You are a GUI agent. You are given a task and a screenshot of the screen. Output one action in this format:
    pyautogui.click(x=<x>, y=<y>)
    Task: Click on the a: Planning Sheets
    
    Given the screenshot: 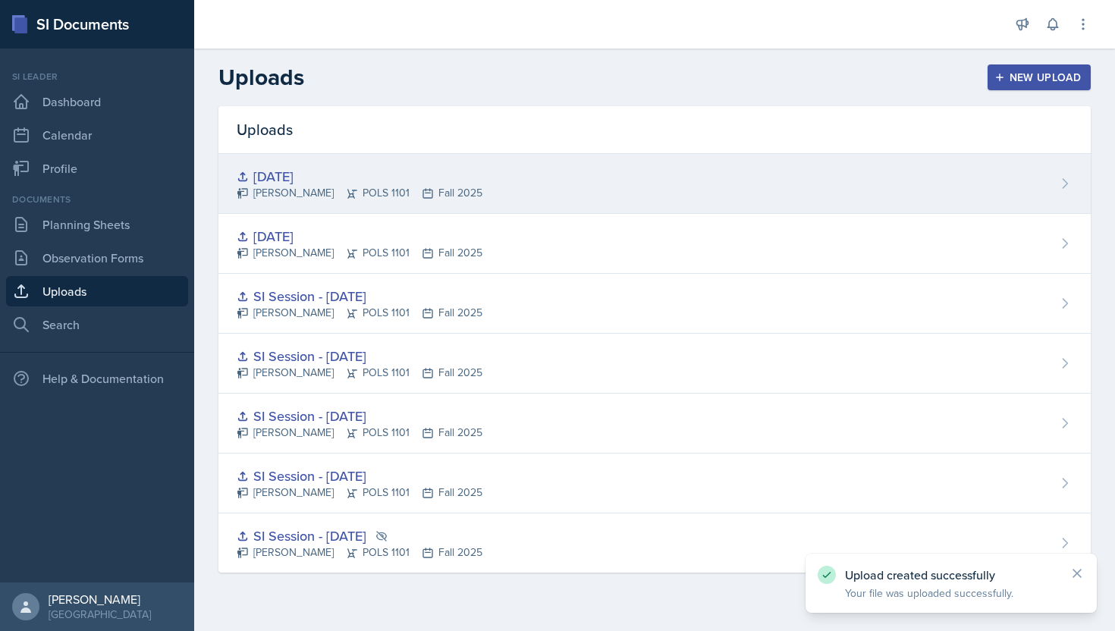 What is the action you would take?
    pyautogui.click(x=97, y=225)
    